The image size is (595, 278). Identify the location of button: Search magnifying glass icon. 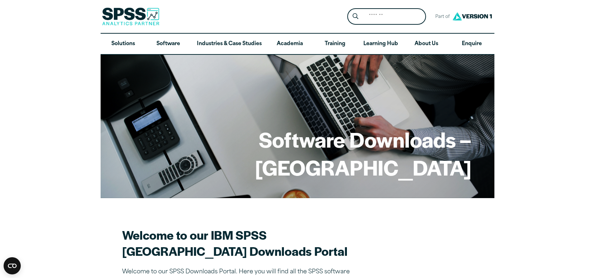
(355, 16).